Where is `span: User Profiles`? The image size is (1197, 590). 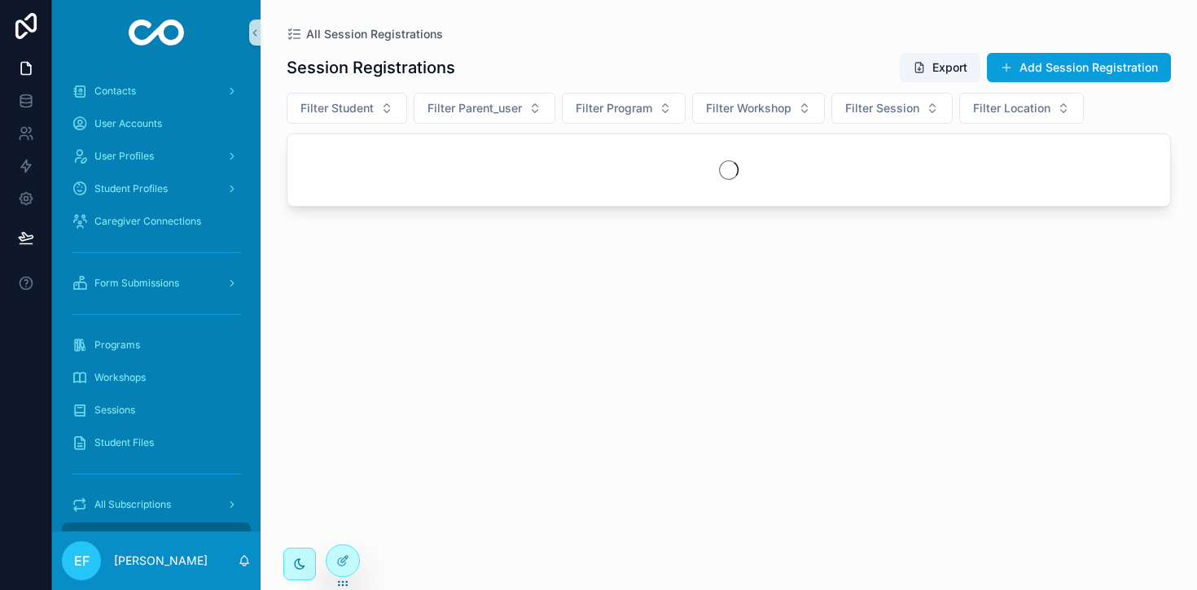
span: User Profiles is located at coordinates (124, 156).